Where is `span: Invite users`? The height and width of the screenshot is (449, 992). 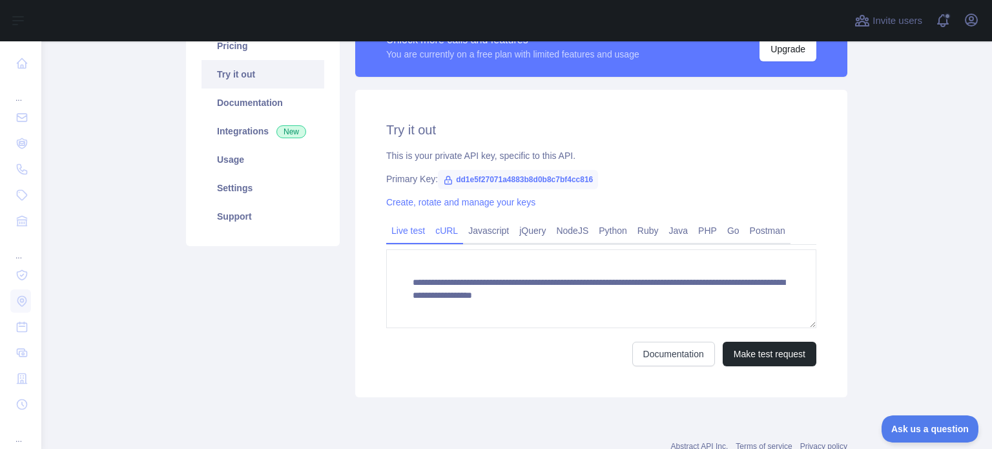
span: Invite users is located at coordinates (897, 21).